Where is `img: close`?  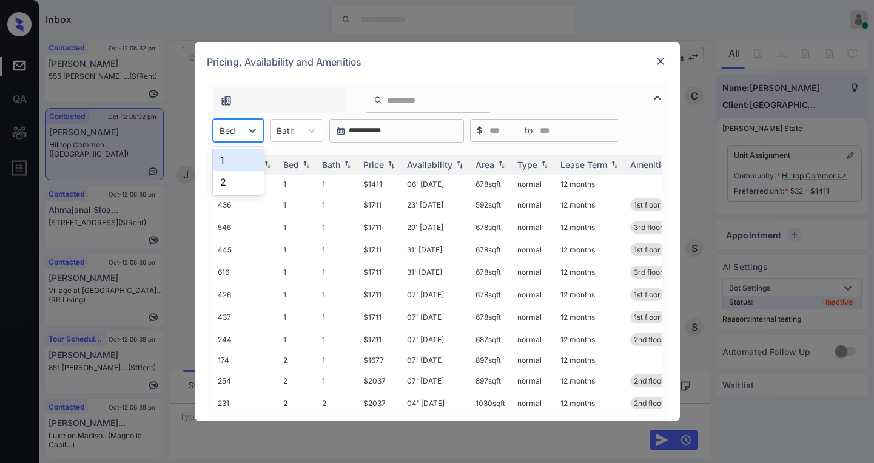 img: close is located at coordinates (661, 61).